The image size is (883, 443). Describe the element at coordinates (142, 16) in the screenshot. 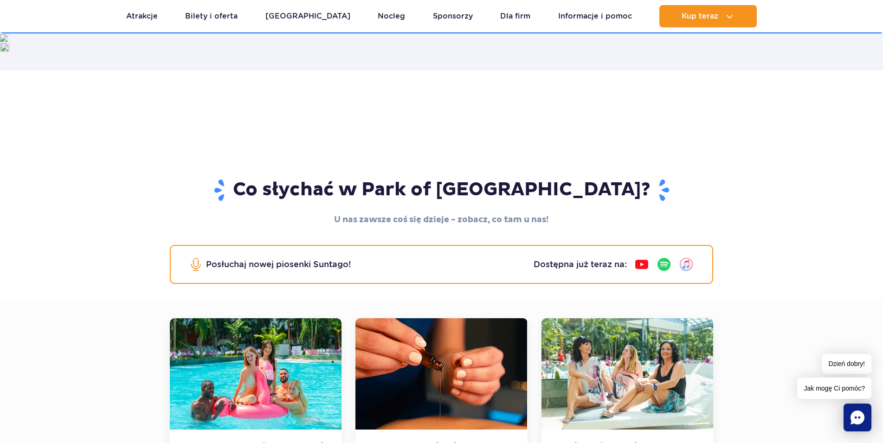

I see `a: Atrakcje` at that location.